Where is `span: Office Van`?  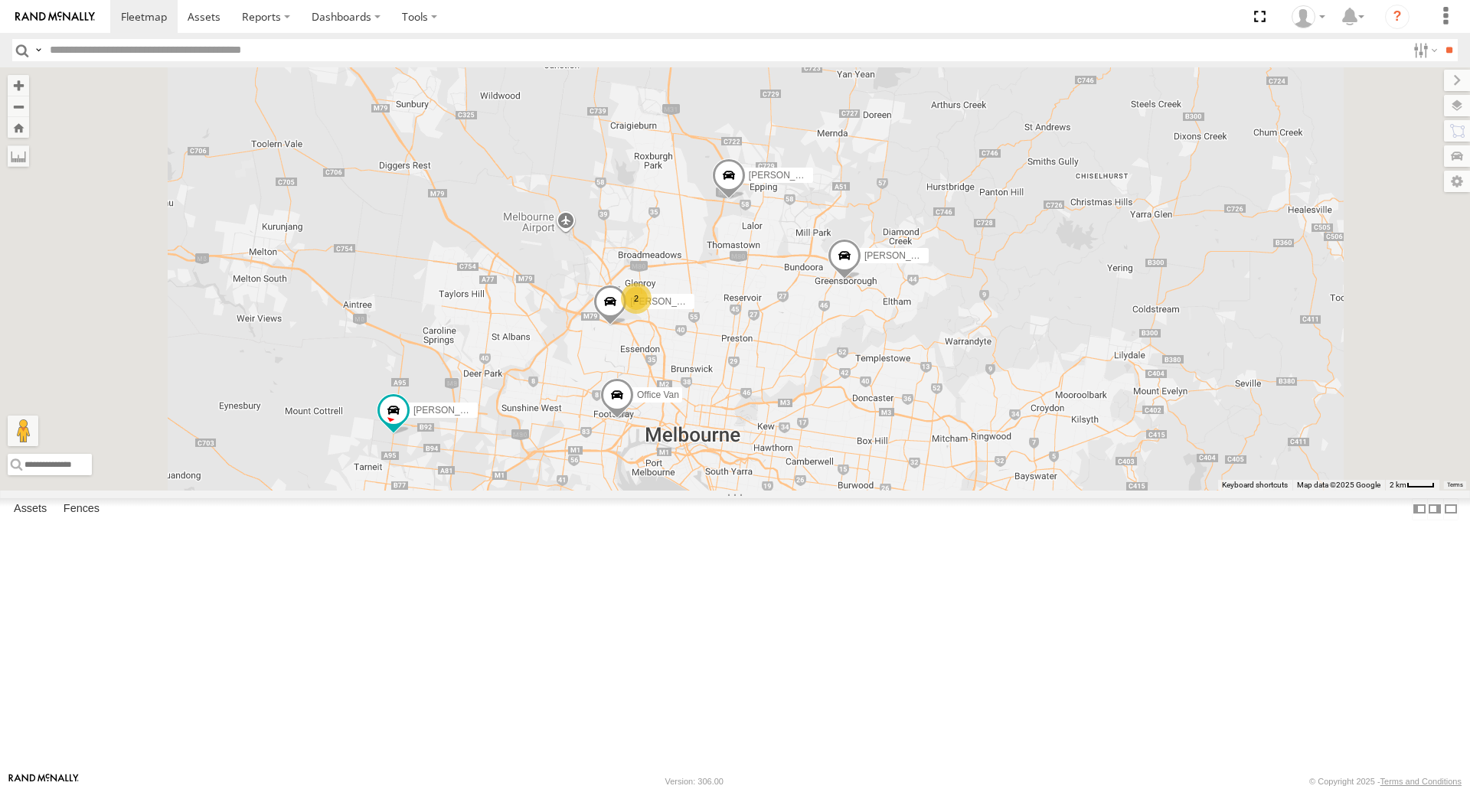 span: Office Van is located at coordinates (658, 396).